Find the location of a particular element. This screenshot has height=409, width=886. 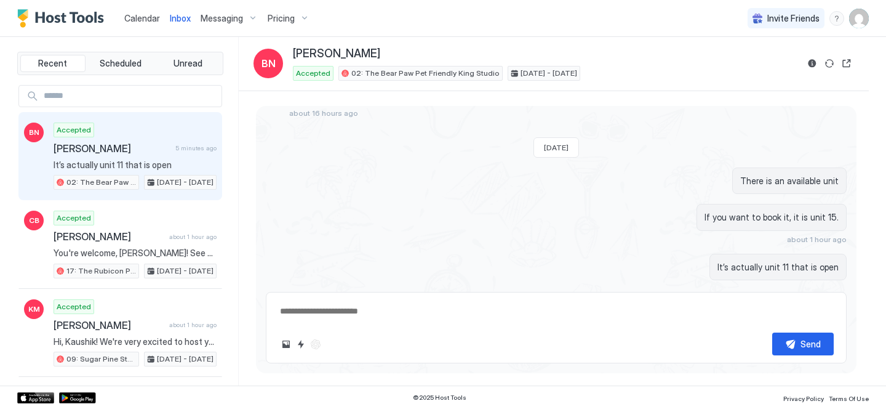

div: Host Tools Logo is located at coordinates (63, 18).